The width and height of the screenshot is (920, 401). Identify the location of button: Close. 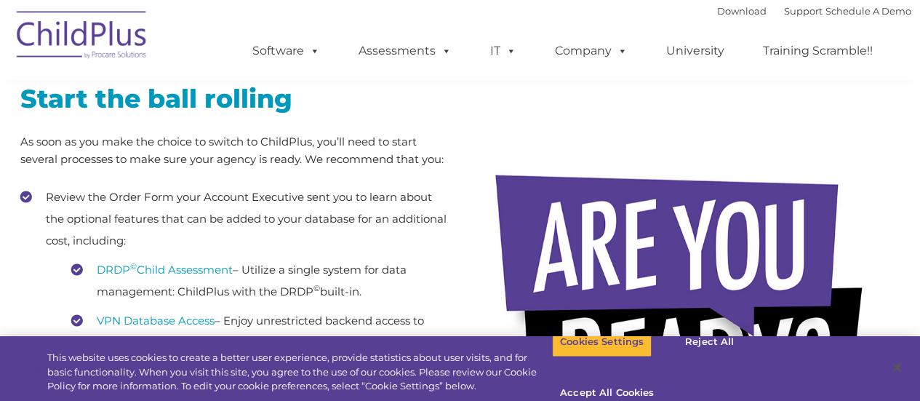
(897, 367).